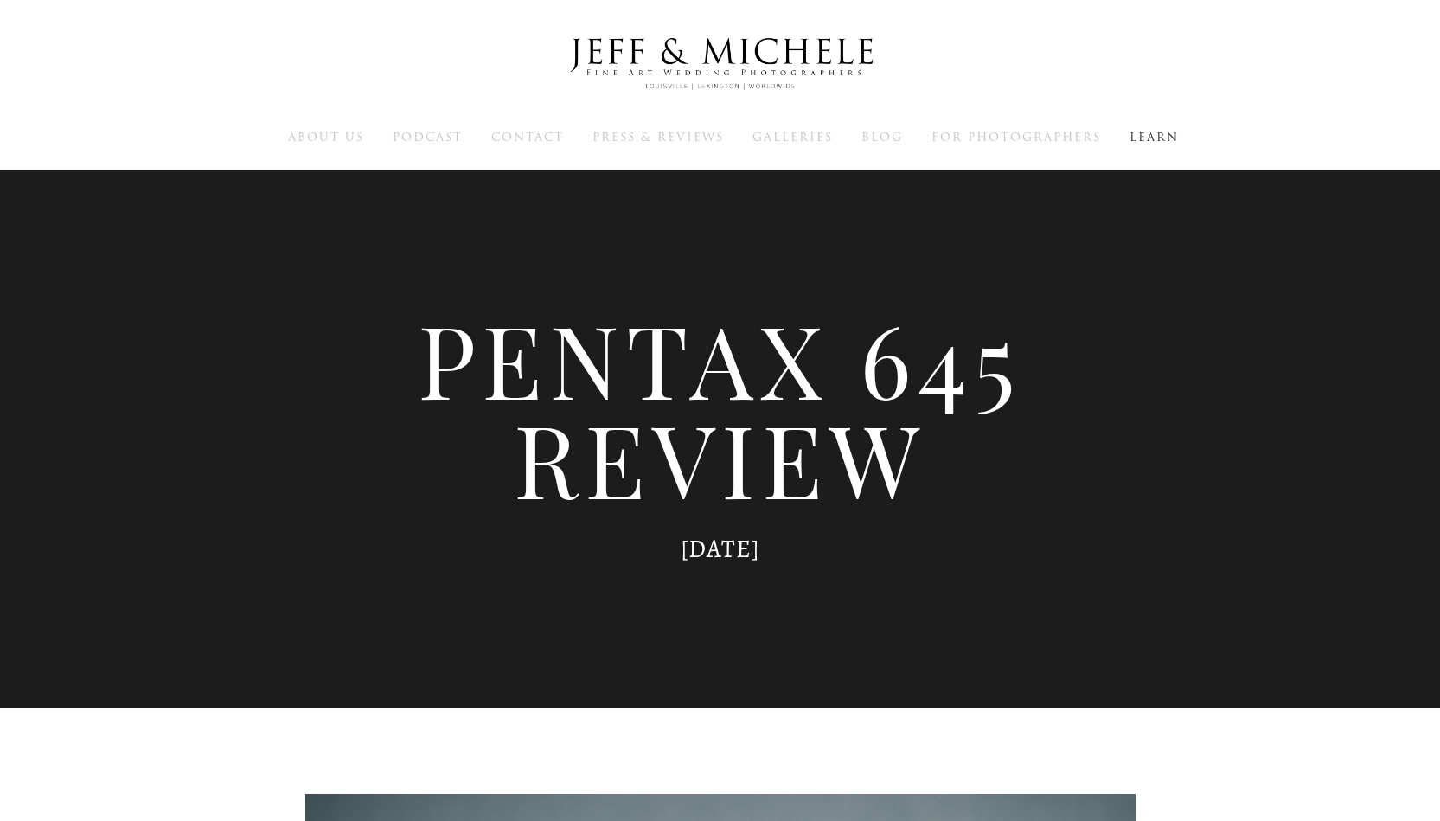  Describe the element at coordinates (427, 137) in the screenshot. I see `a: Podcast` at that location.